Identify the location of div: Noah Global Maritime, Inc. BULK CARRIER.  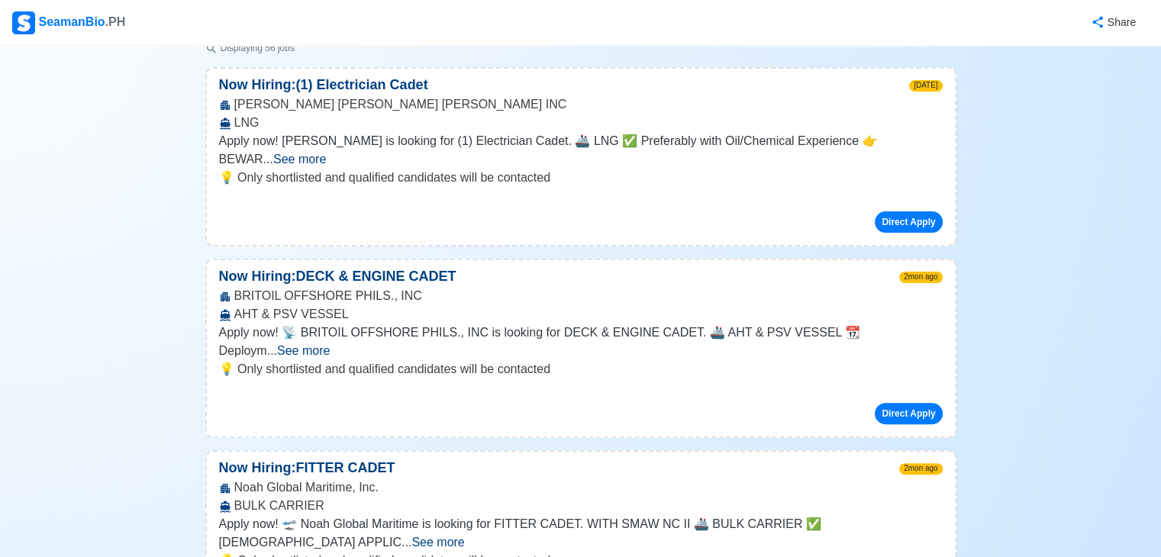
(581, 497).